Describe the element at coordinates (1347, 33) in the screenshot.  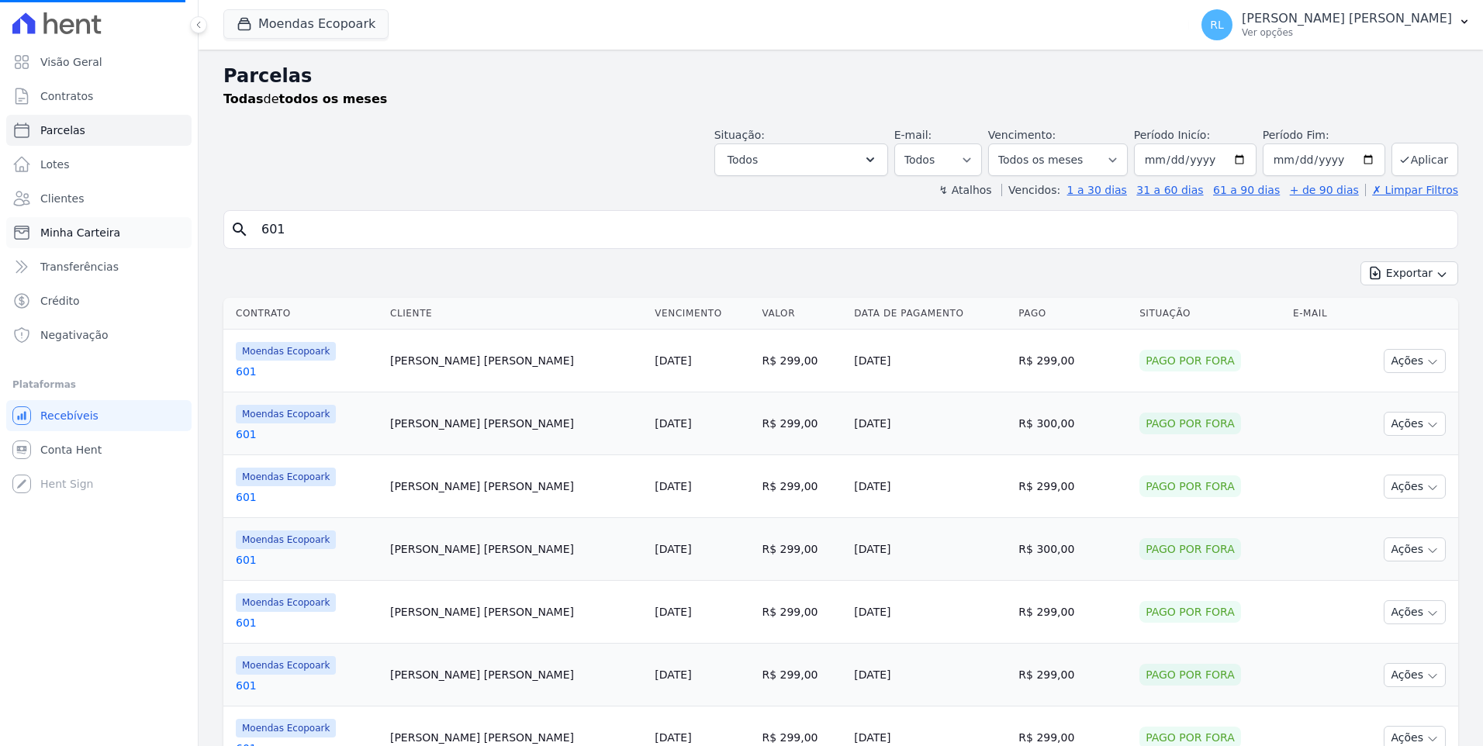
I see `p: Ver opções` at that location.